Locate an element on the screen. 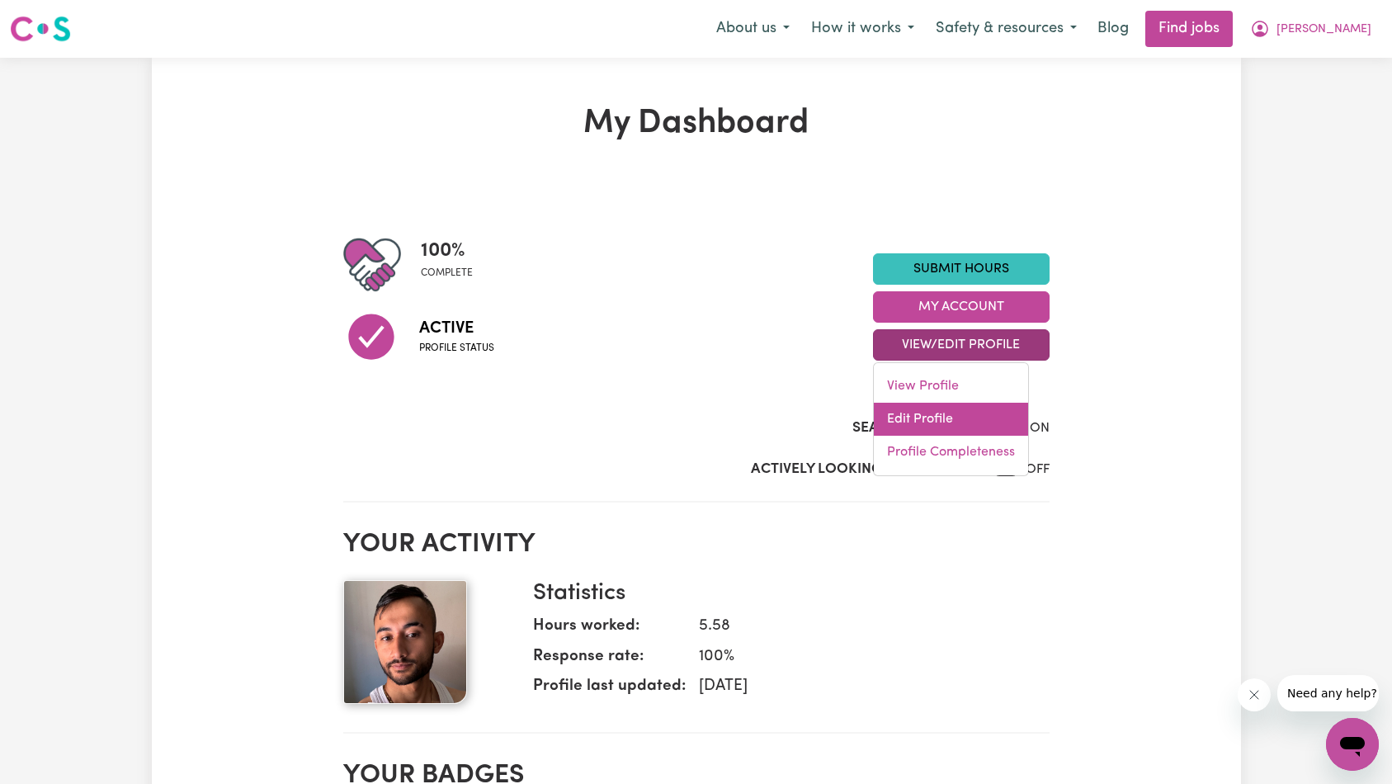 The height and width of the screenshot is (784, 1392). a: Blog is located at coordinates (1113, 29).